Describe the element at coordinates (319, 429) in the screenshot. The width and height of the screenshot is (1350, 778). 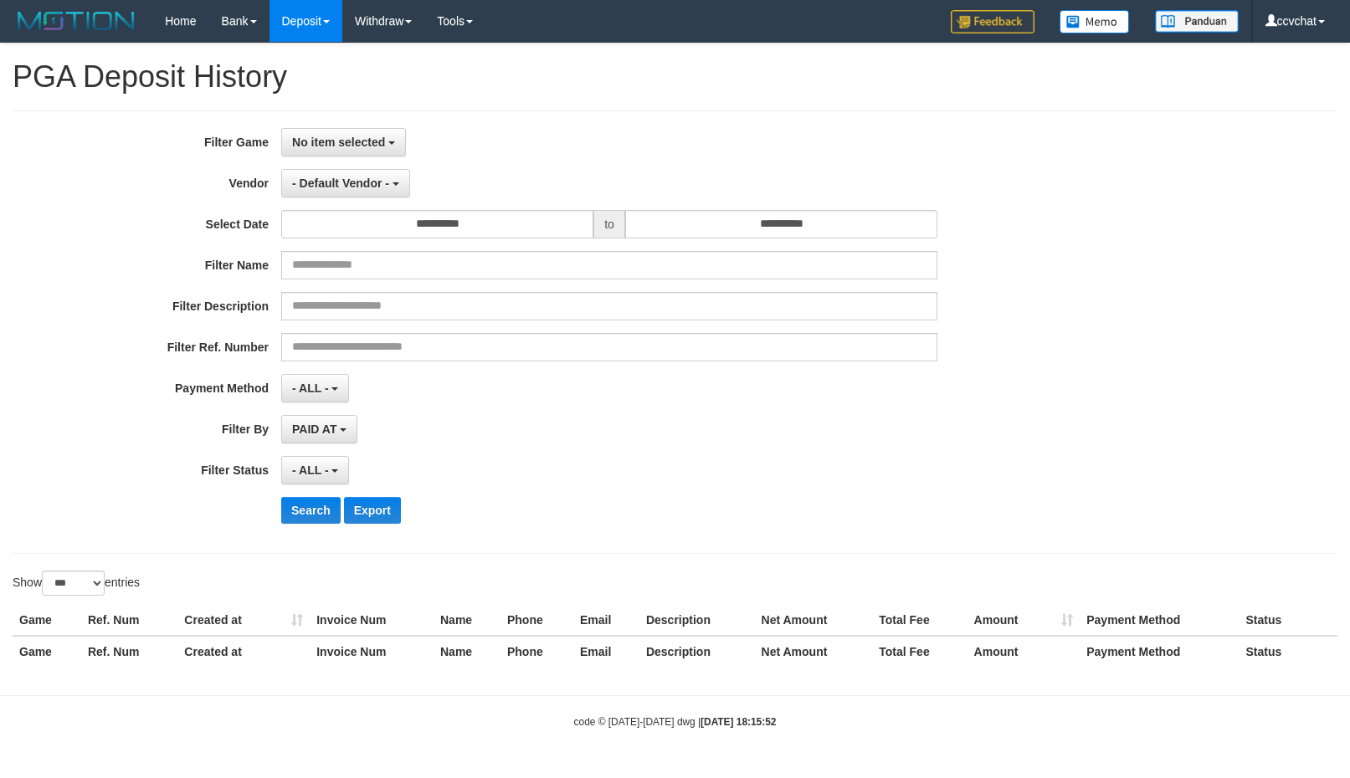
I see `button: PAID AT` at that location.